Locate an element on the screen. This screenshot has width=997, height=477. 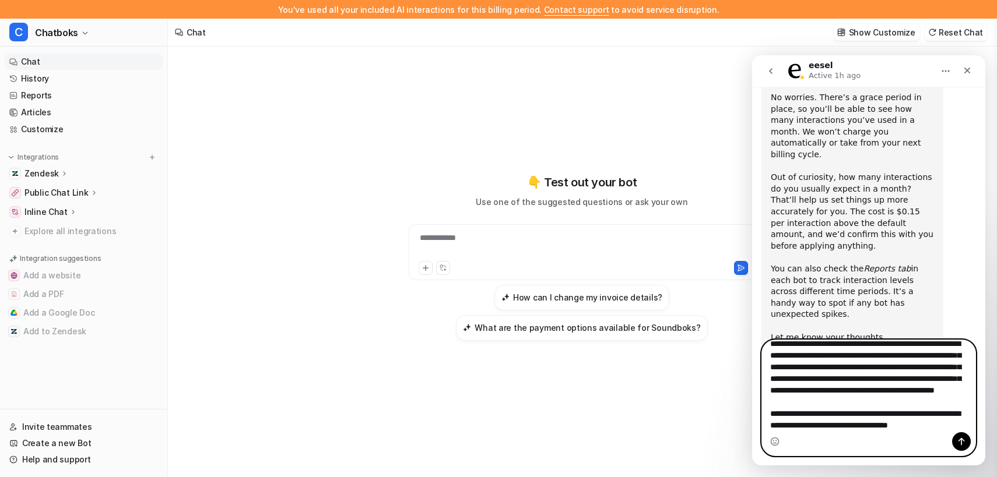
img: Zendesk is located at coordinates (15, 174).